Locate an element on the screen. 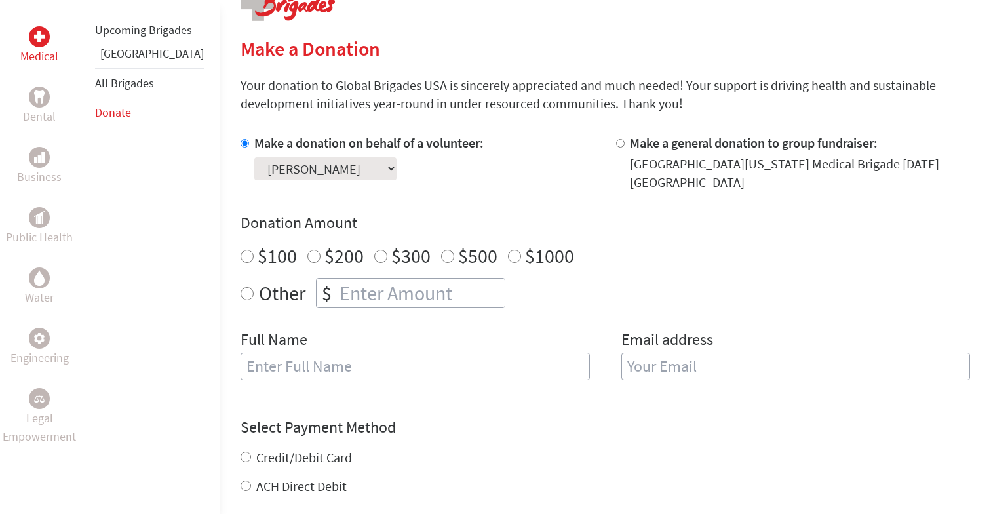 The width and height of the screenshot is (991, 514). div: Dental is located at coordinates (39, 97).